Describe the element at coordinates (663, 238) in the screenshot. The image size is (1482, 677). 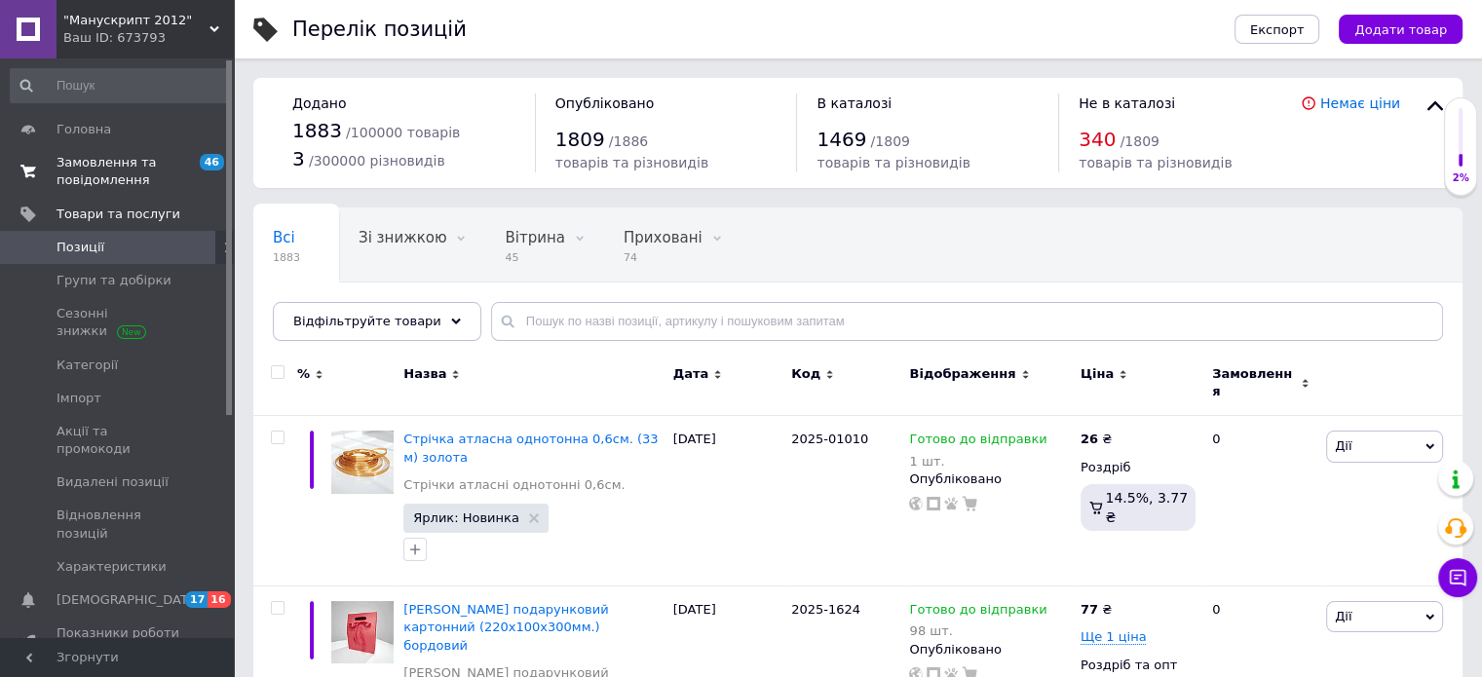
I see `span: Приховані` at that location.